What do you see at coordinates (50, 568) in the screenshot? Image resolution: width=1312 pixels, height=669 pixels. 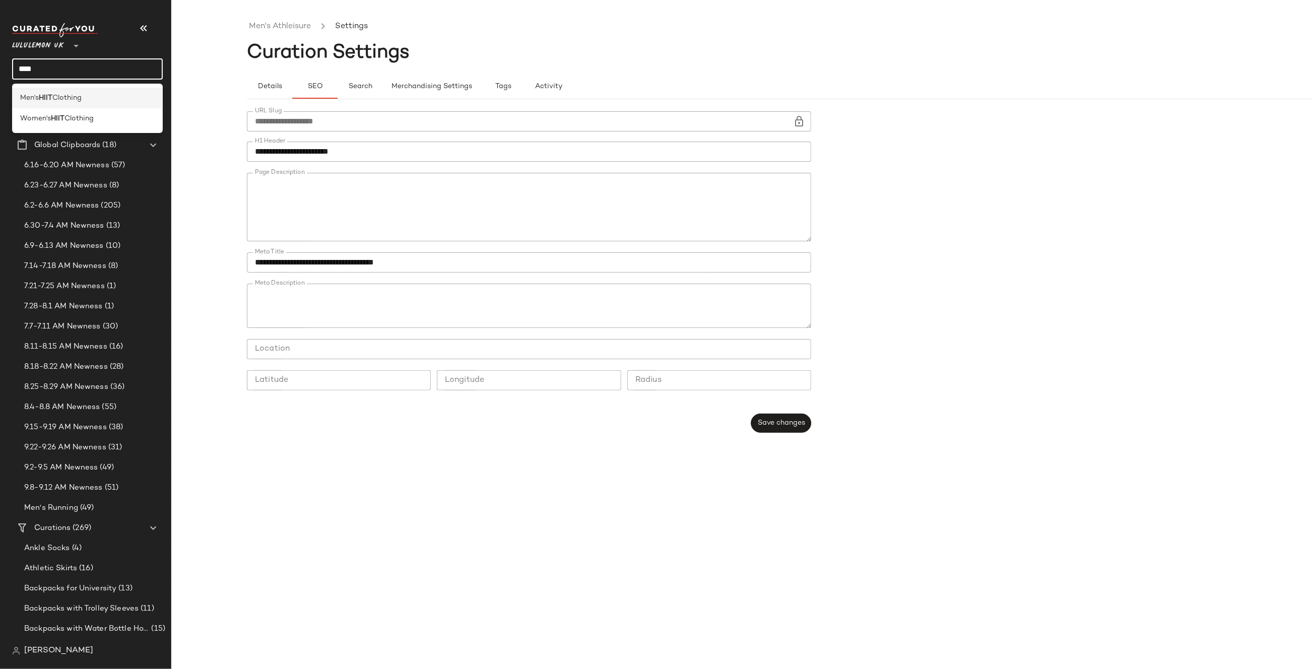 I see `span: Athletic Skirts` at bounding box center [50, 568].